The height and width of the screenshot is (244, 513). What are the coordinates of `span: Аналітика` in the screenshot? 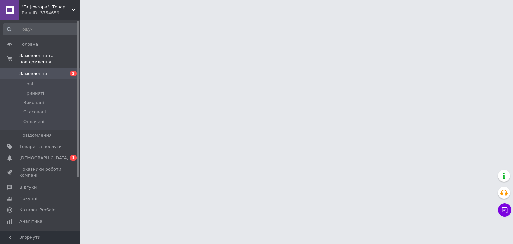 It's located at (31, 221).